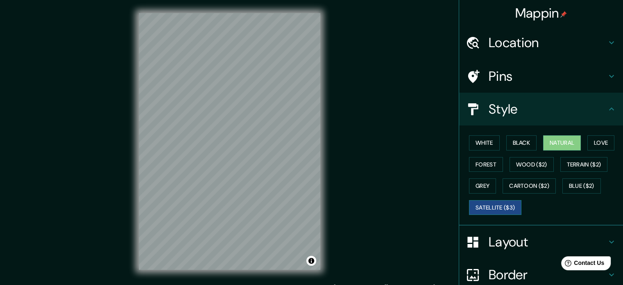 The image size is (623, 285). Describe the element at coordinates (548, 275) in the screenshot. I see `h4: Border` at that location.